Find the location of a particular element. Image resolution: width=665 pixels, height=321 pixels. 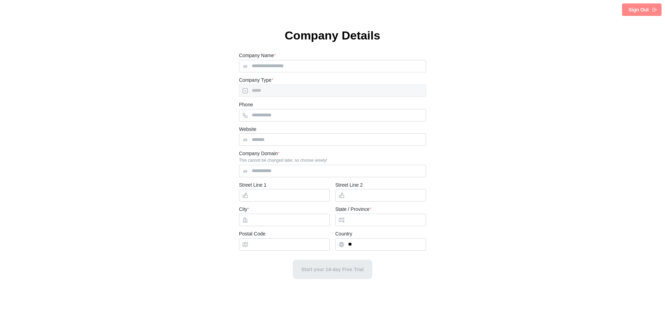

label: Website is located at coordinates (248, 129).